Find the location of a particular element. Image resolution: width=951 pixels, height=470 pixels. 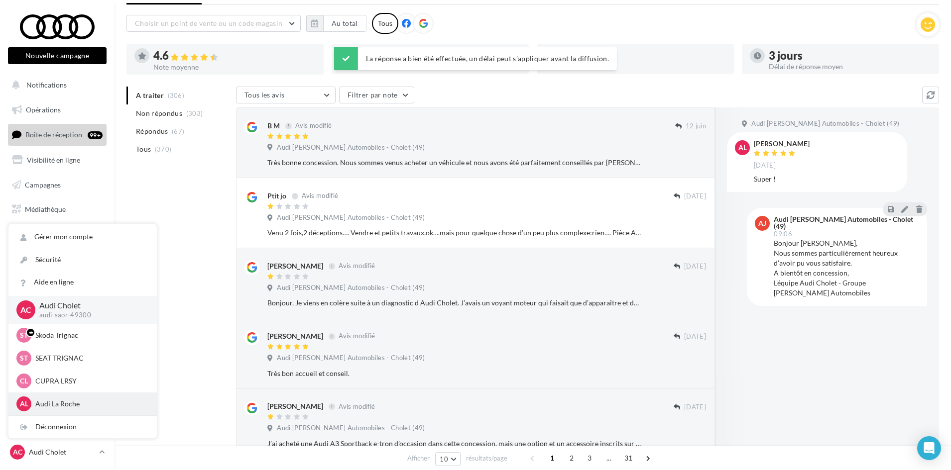

button: Tous les avis is located at coordinates (286, 95).